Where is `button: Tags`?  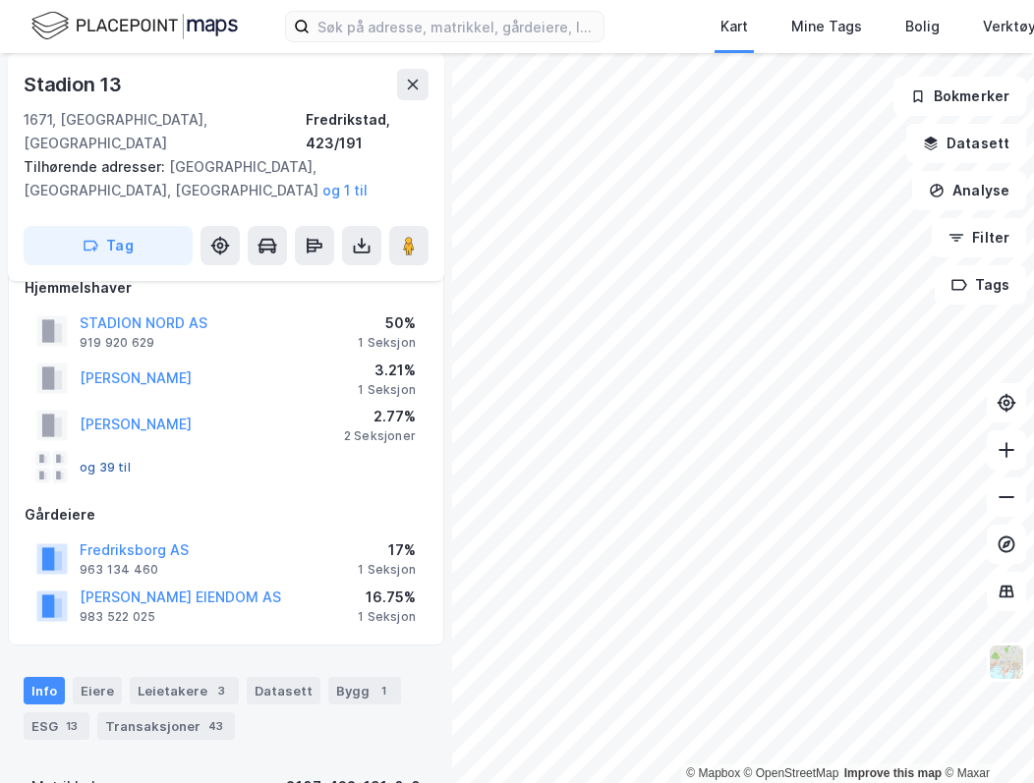
button: Tags is located at coordinates (980, 285).